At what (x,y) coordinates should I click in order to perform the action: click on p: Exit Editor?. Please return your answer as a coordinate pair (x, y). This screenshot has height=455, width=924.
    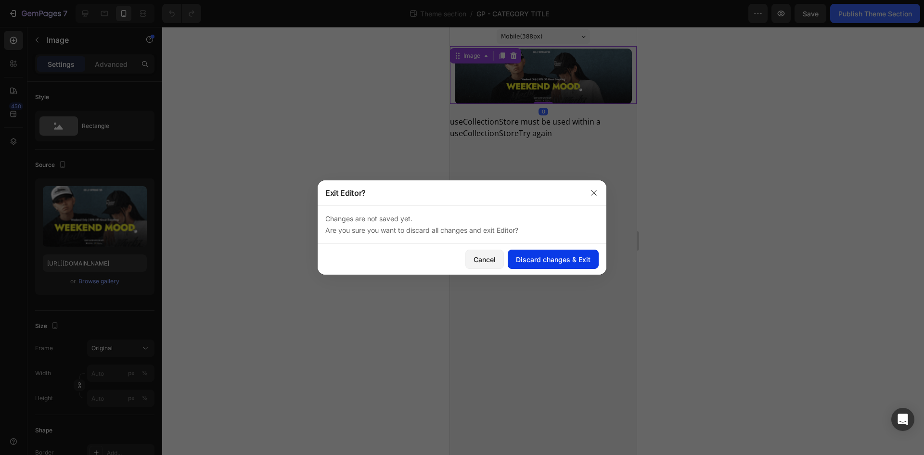
    Looking at the image, I should click on (346, 193).